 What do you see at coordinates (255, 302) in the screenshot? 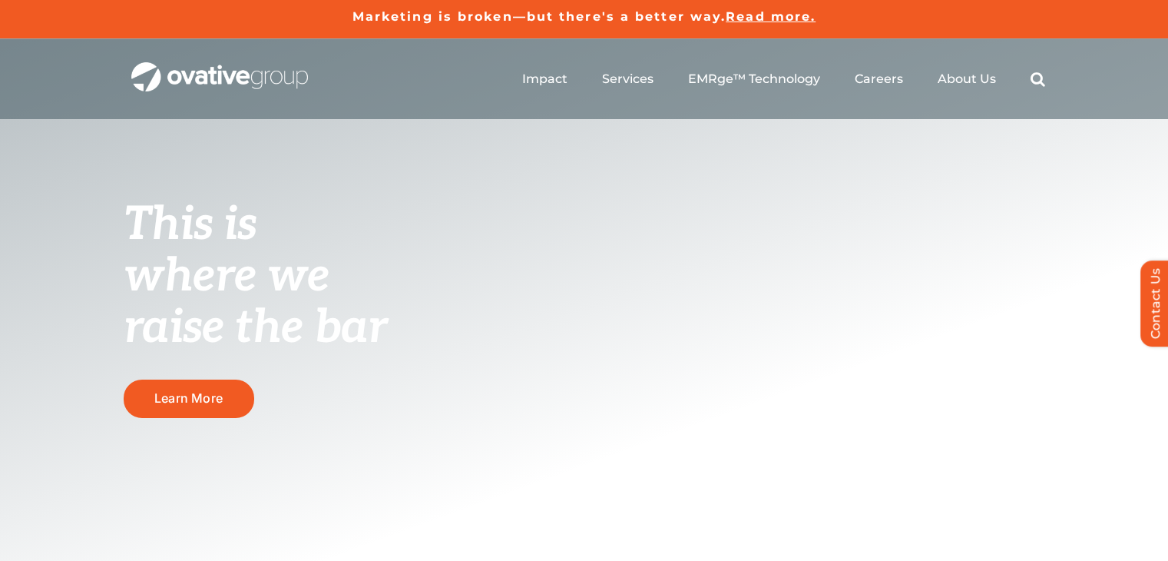
I see `span: where we raise the bar` at bounding box center [255, 302].